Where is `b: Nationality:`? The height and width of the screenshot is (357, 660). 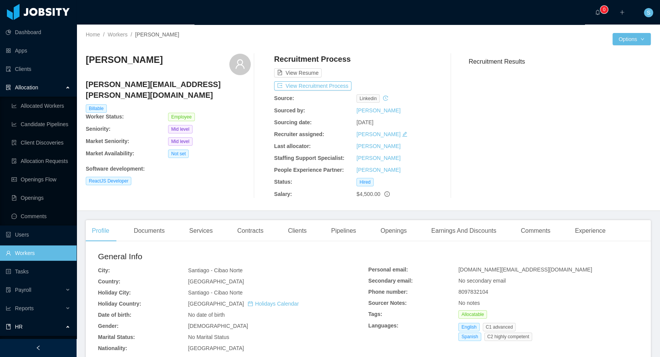 b: Nationality: is located at coordinates (113, 348).